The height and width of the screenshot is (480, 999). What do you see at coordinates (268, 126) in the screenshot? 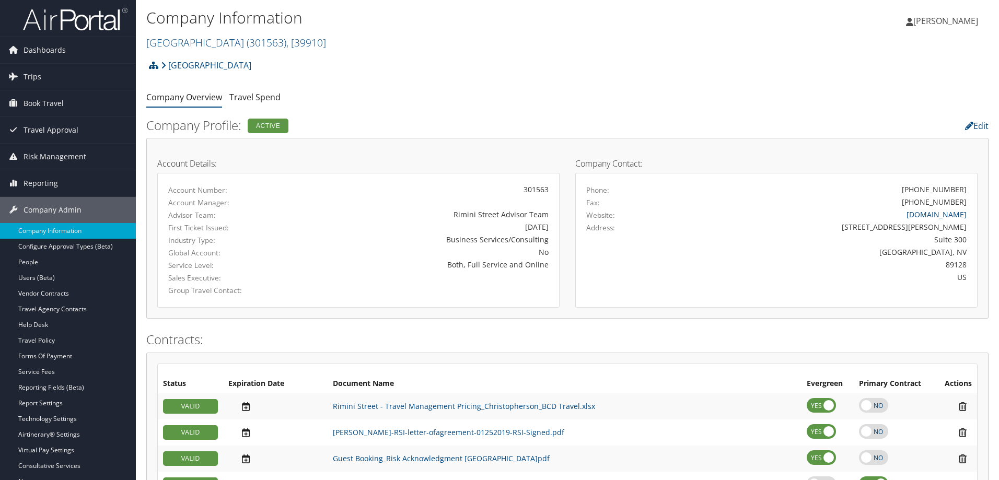
I see `div: Active` at bounding box center [268, 126].